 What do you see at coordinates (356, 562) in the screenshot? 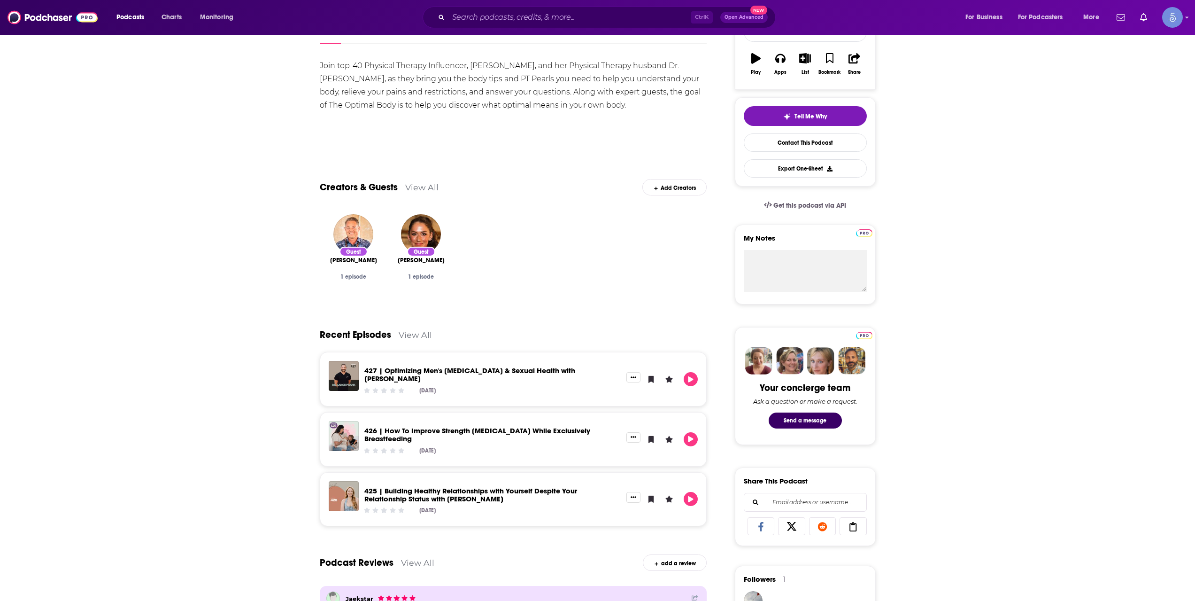
I see `a: Podcast Reviews` at bounding box center [356, 562].